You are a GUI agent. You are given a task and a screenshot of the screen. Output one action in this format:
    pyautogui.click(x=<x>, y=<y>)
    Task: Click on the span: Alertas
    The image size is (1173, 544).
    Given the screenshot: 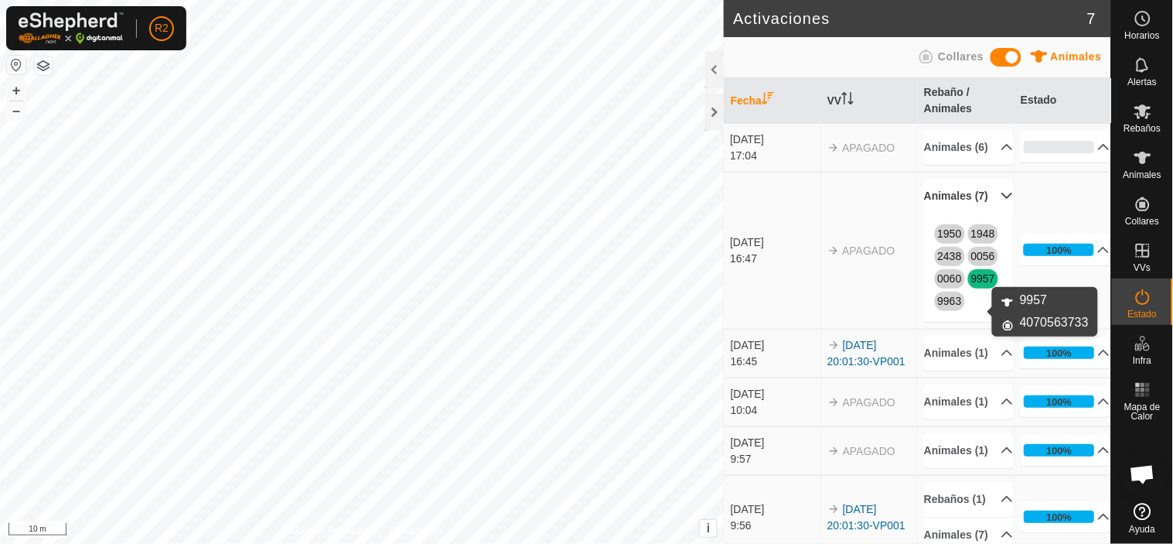 What is the action you would take?
    pyautogui.click(x=1142, y=82)
    